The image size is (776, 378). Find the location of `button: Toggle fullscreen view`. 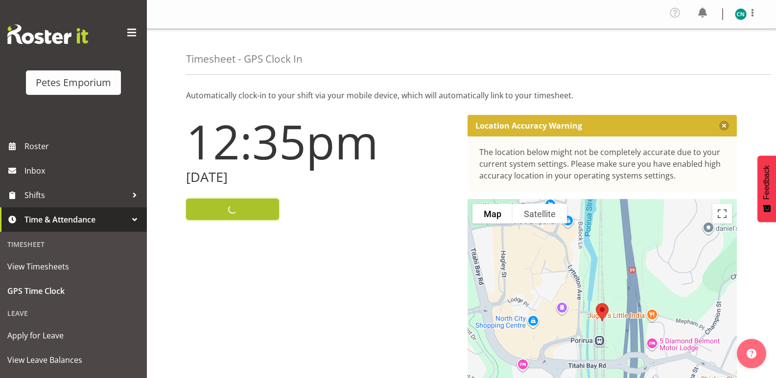

button: Toggle fullscreen view is located at coordinates (722, 214).